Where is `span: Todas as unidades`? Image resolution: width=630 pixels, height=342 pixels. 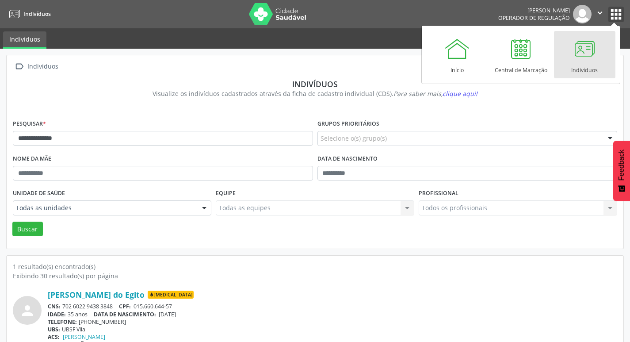 span: Todas as unidades is located at coordinates (104, 208).